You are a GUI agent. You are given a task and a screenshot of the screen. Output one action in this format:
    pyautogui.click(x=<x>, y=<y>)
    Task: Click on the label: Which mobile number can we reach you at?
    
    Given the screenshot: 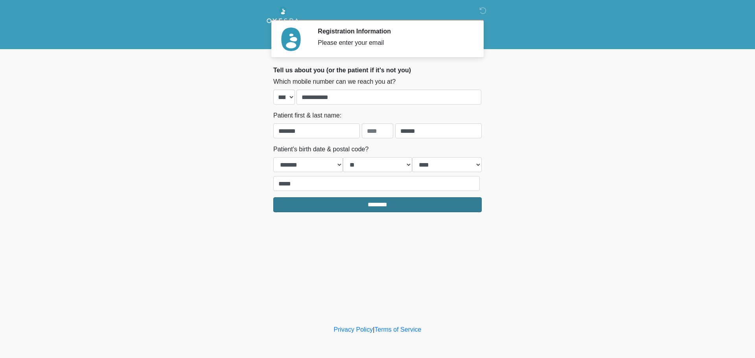 What is the action you would take?
    pyautogui.click(x=334, y=82)
    